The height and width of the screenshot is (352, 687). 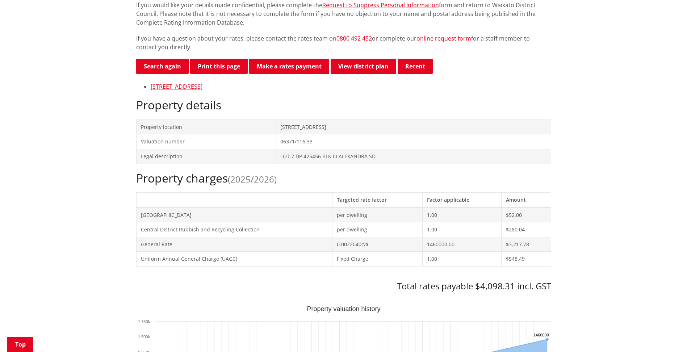 What do you see at coordinates (541, 335) in the screenshot?
I see `text: 1460000` at bounding box center [541, 335].